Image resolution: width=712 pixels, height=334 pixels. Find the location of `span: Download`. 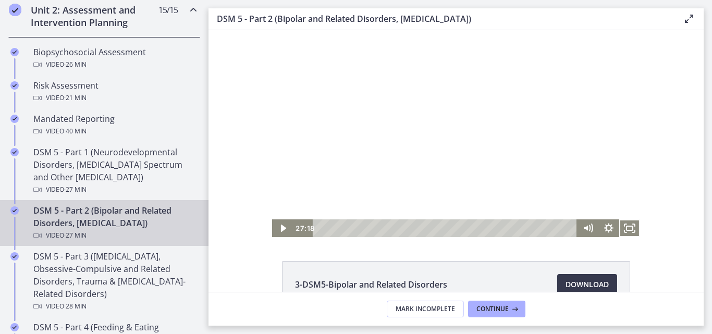

span: Download is located at coordinates (587, 284).